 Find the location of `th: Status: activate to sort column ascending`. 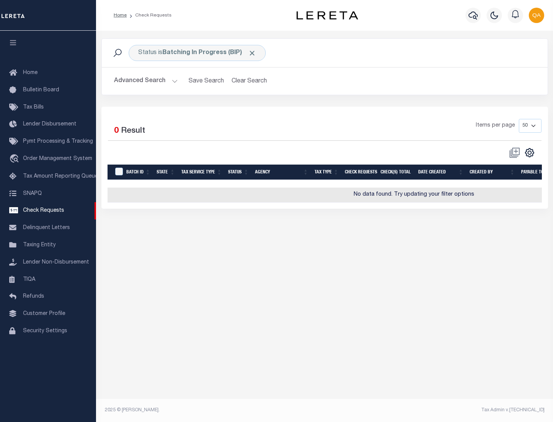

th: Status: activate to sort column ascending is located at coordinates (238, 172).